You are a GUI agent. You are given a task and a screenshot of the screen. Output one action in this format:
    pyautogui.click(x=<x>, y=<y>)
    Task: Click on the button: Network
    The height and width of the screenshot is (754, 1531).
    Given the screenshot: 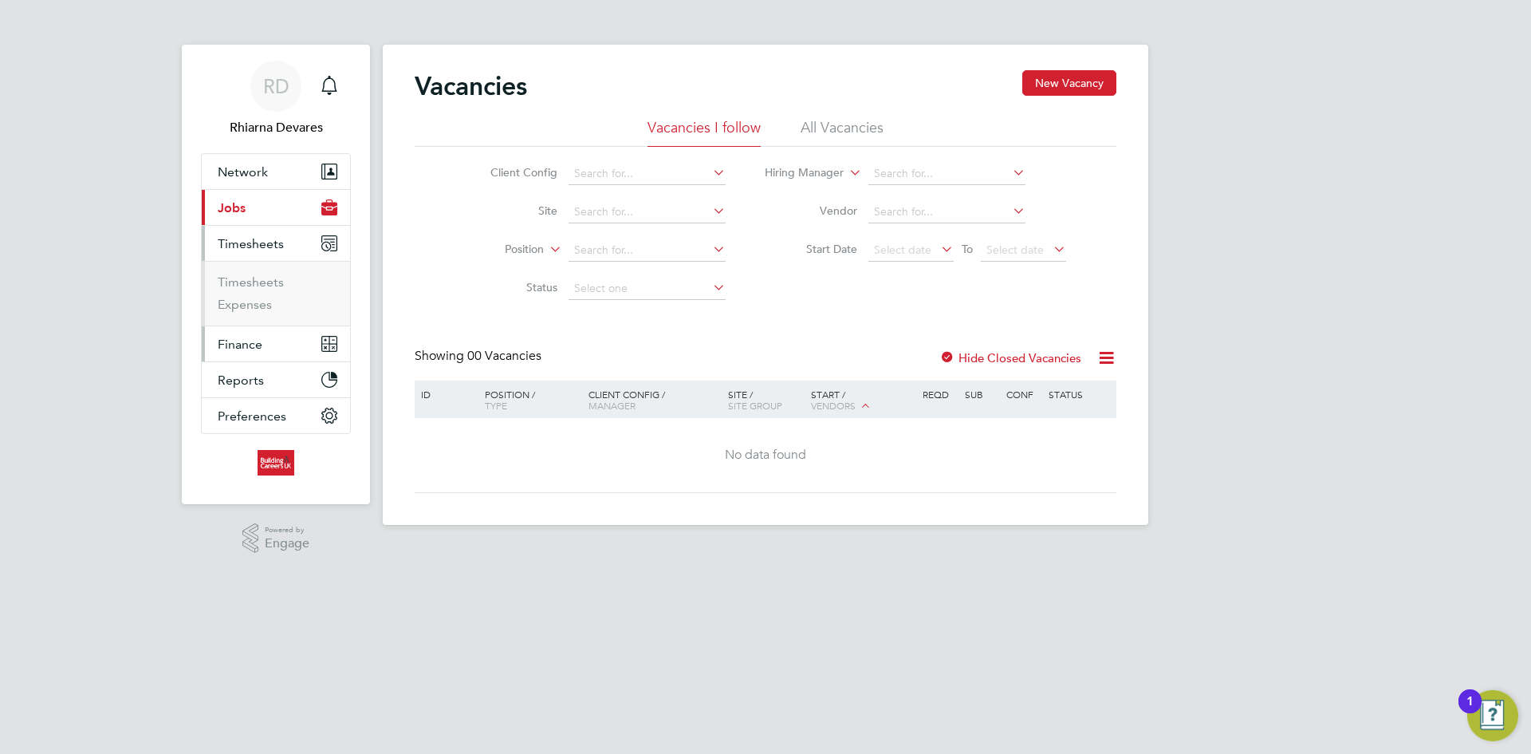 What is the action you would take?
    pyautogui.click(x=276, y=171)
    